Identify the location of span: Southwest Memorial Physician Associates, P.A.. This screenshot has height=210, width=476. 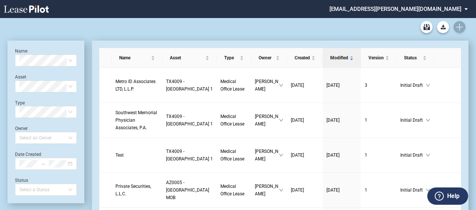
(136, 120).